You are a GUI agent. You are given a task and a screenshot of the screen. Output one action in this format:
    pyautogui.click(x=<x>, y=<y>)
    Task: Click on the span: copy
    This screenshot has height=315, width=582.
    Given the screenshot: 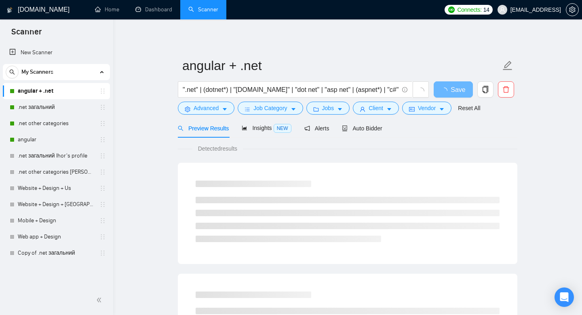 What is the action you would take?
    pyautogui.click(x=486, y=89)
    